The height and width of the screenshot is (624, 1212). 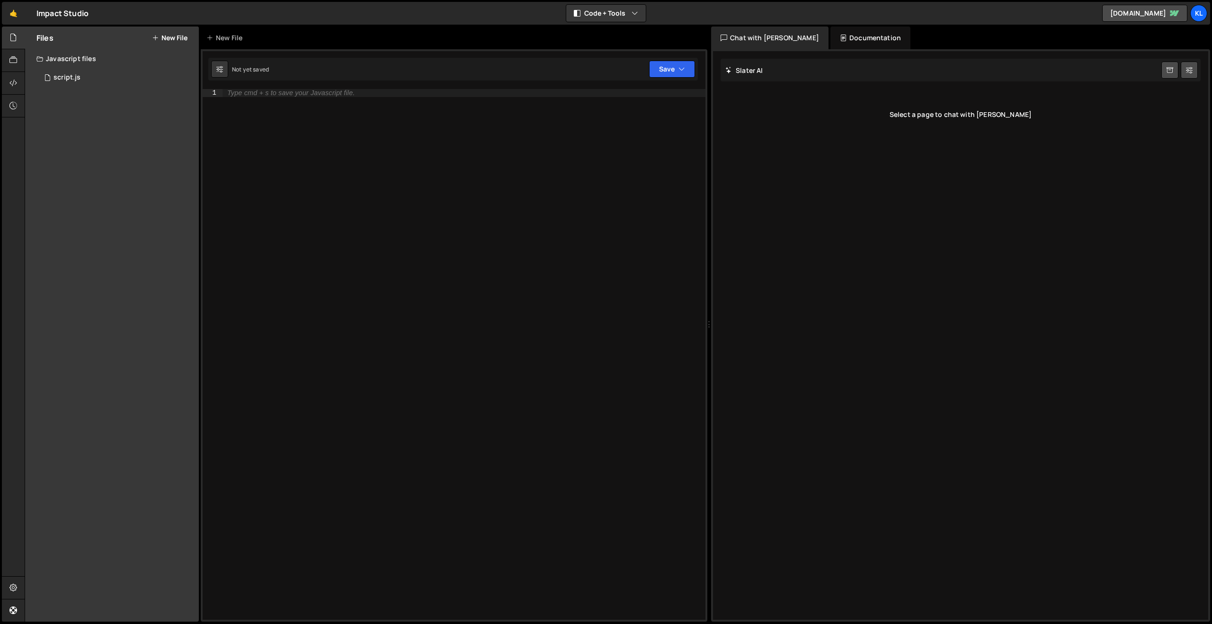 What do you see at coordinates (672, 69) in the screenshot?
I see `button: Save` at bounding box center [672, 69].